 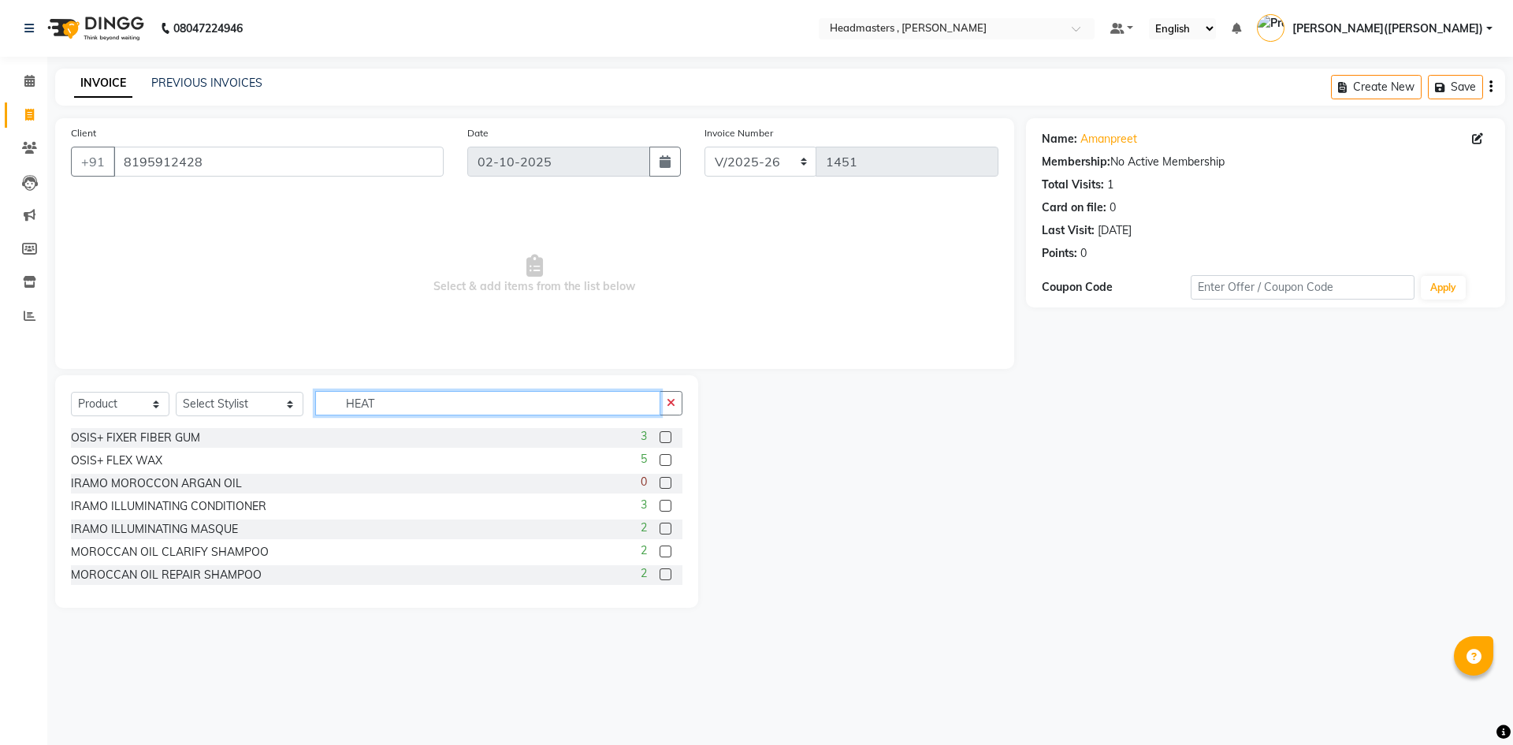 What do you see at coordinates (534, 274) in the screenshot?
I see `span: Select & add items from the list below` at bounding box center [534, 274].